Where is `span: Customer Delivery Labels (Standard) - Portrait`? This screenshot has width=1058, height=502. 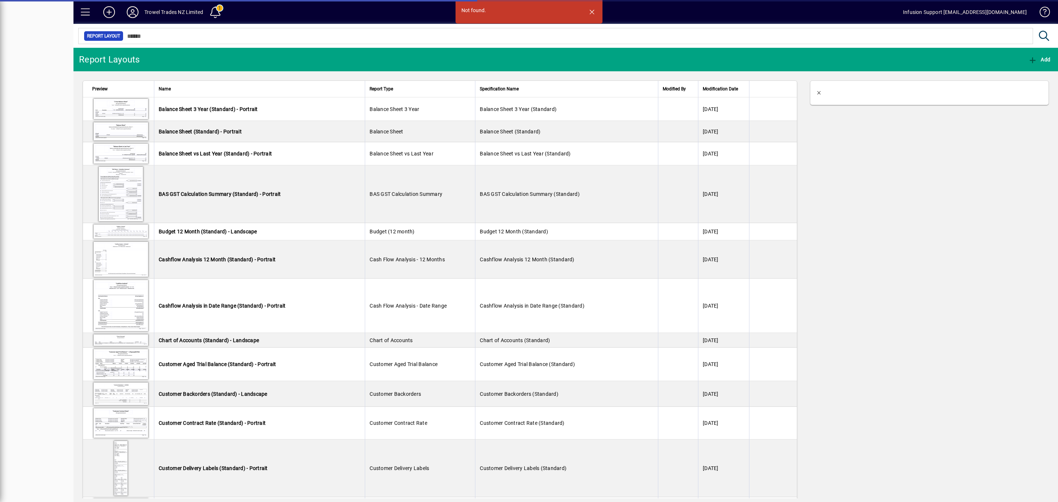 span: Customer Delivery Labels (Standard) - Portrait is located at coordinates (213, 468).